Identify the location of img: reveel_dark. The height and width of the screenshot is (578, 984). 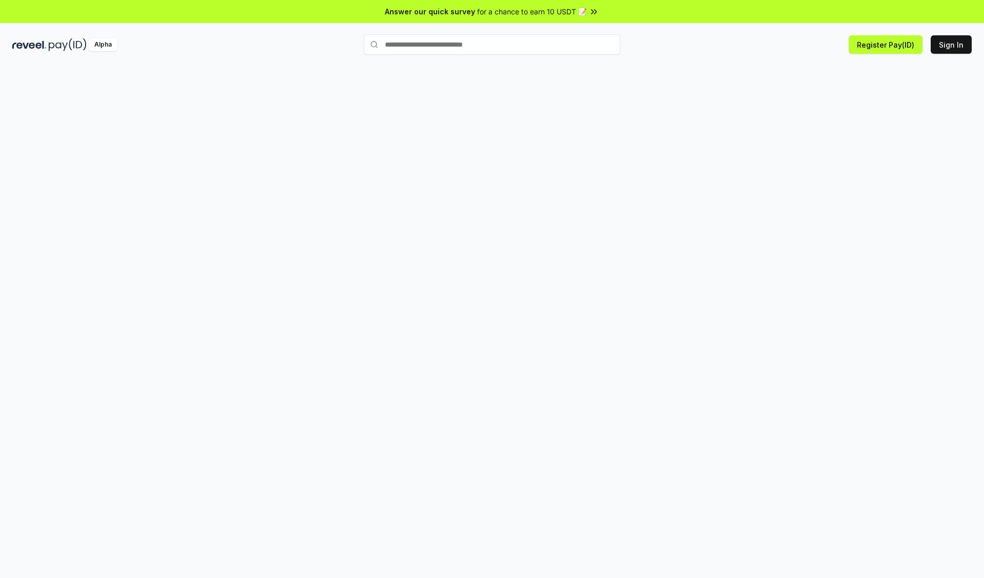
(29, 45).